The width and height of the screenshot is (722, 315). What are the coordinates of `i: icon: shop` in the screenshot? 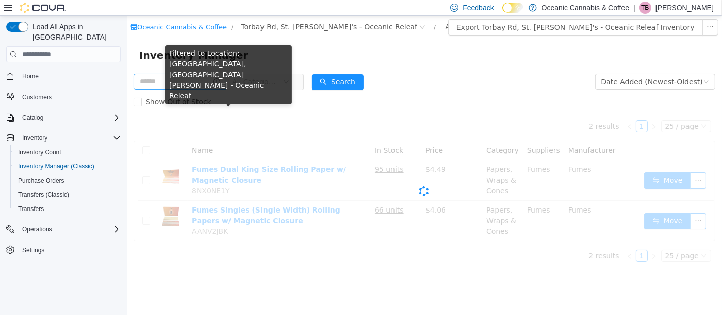 It's located at (7, 11).